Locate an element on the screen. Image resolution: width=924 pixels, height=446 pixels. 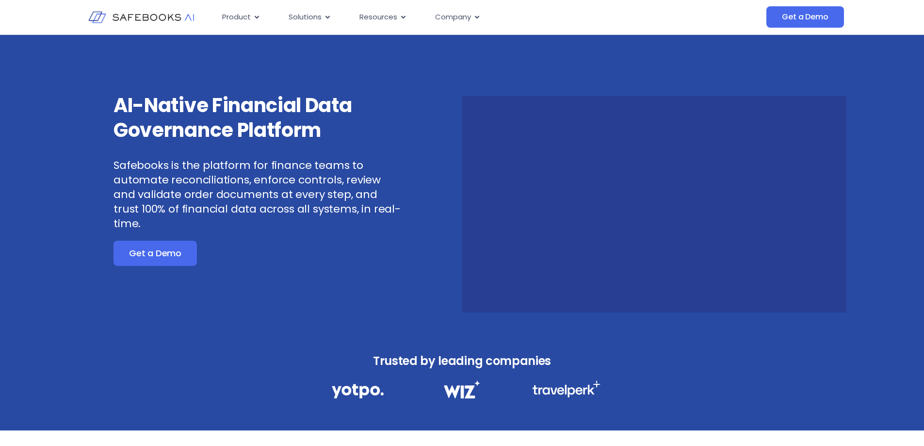
span: Resources is located at coordinates (378, 17).